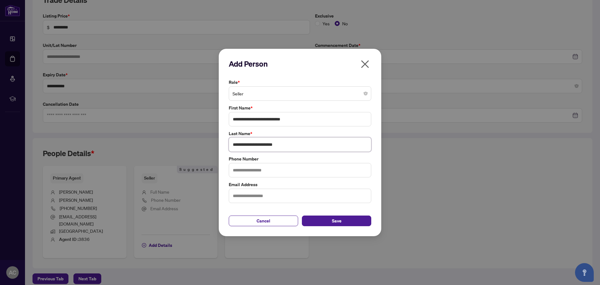 This screenshot has height=285, width=600. What do you see at coordinates (263, 221) in the screenshot?
I see `span: Cancel` at bounding box center [263, 221].